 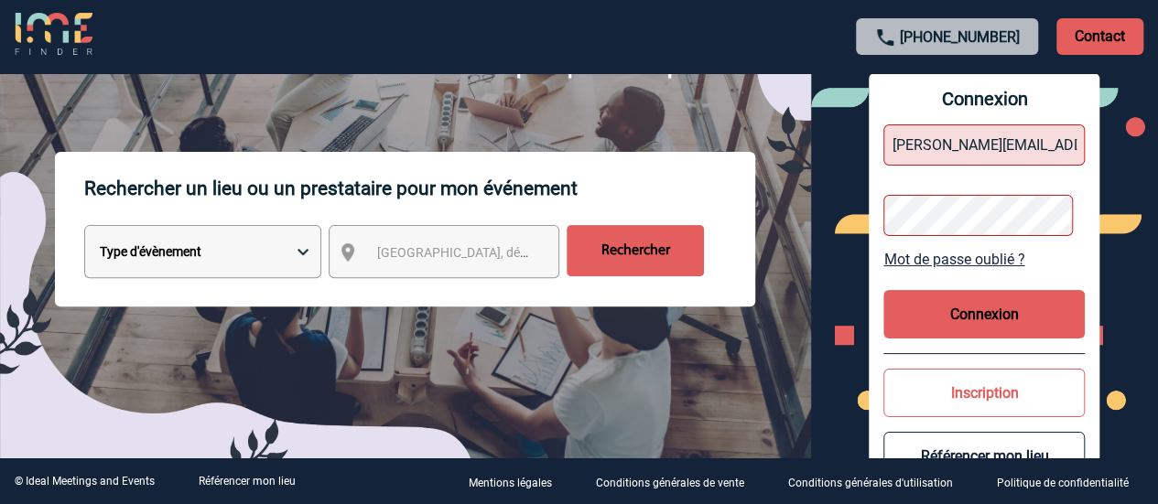 I want to click on p: Conditions générales d'utilisation, so click(x=870, y=483).